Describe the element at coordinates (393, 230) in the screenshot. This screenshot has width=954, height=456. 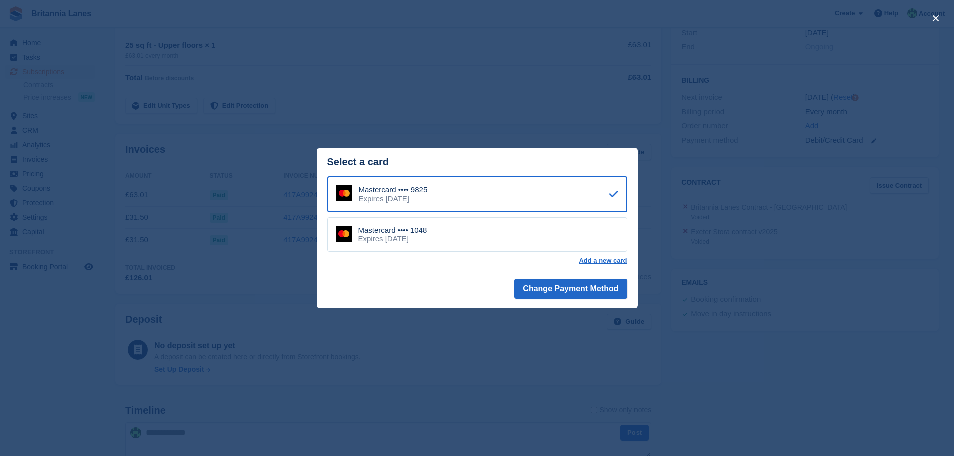
I see `div: Mastercard •••• 1048` at that location.